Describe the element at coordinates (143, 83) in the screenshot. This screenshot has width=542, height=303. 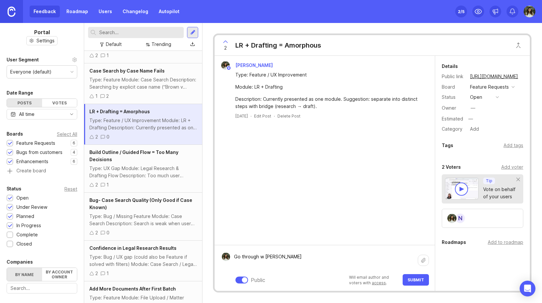
I see `div: Type: Feature Module: Case Search Description: Searching by explicit case name (“Brown v Board”) ...` at that location.